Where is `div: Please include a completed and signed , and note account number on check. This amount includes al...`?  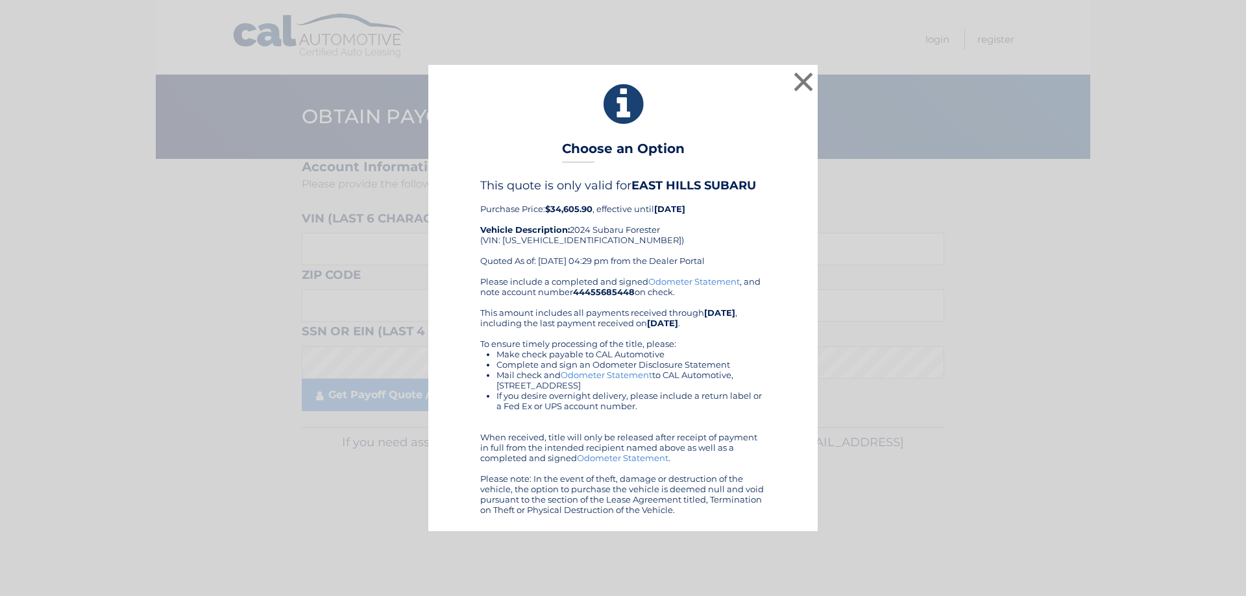 div: Please include a completed and signed , and note account number on check. This amount includes al... is located at coordinates (623, 396).